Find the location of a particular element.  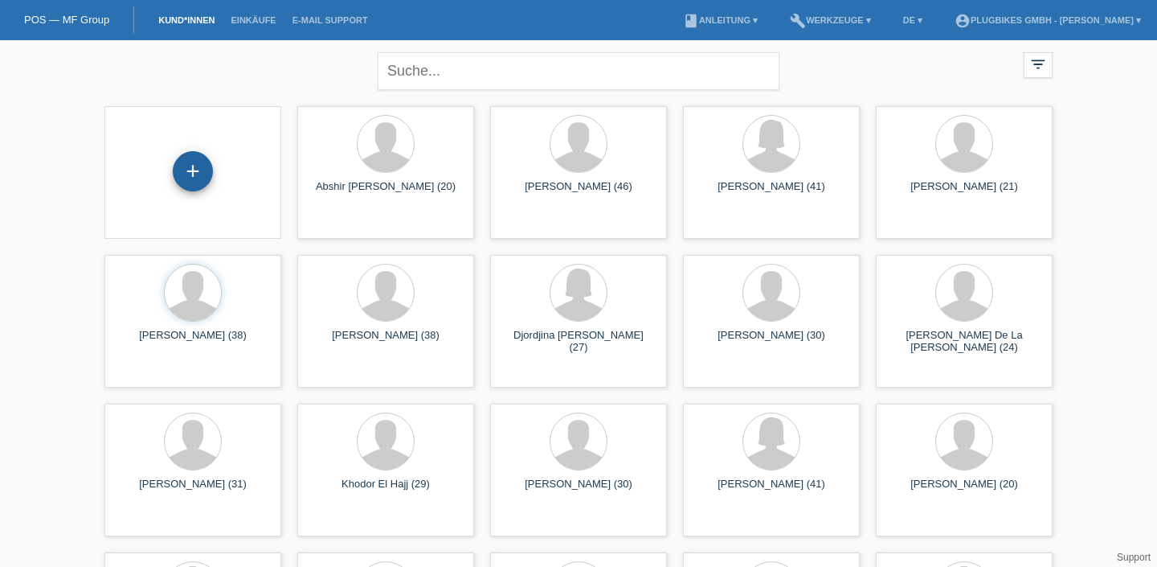

i: build is located at coordinates (798, 21).